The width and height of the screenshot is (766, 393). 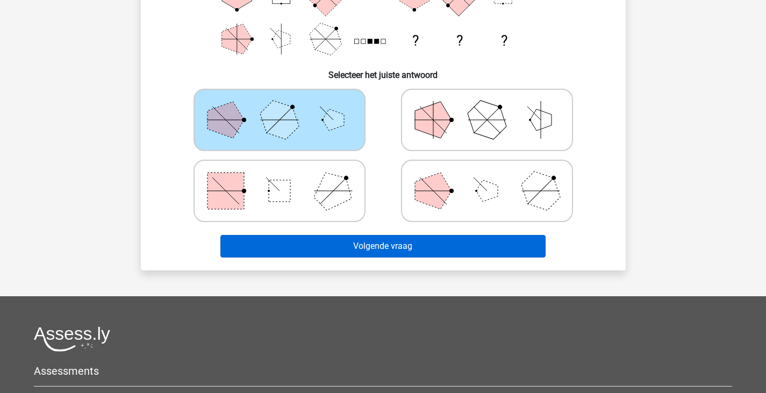 I want to click on h5: Assessments, so click(x=383, y=371).